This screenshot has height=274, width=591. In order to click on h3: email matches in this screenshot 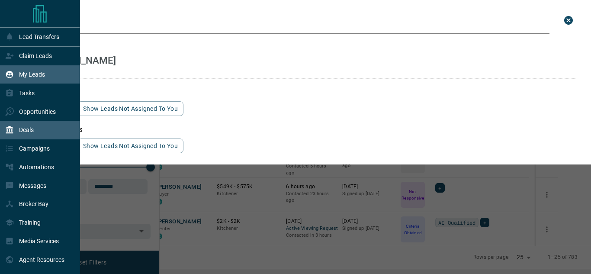, I will do `click(305, 93)`.